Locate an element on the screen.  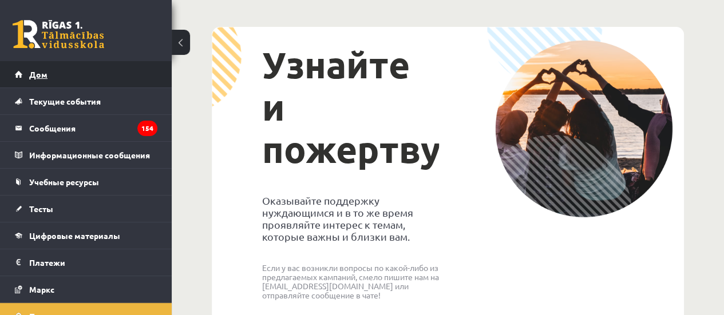
font: Учебные ресурсы is located at coordinates (64, 182).